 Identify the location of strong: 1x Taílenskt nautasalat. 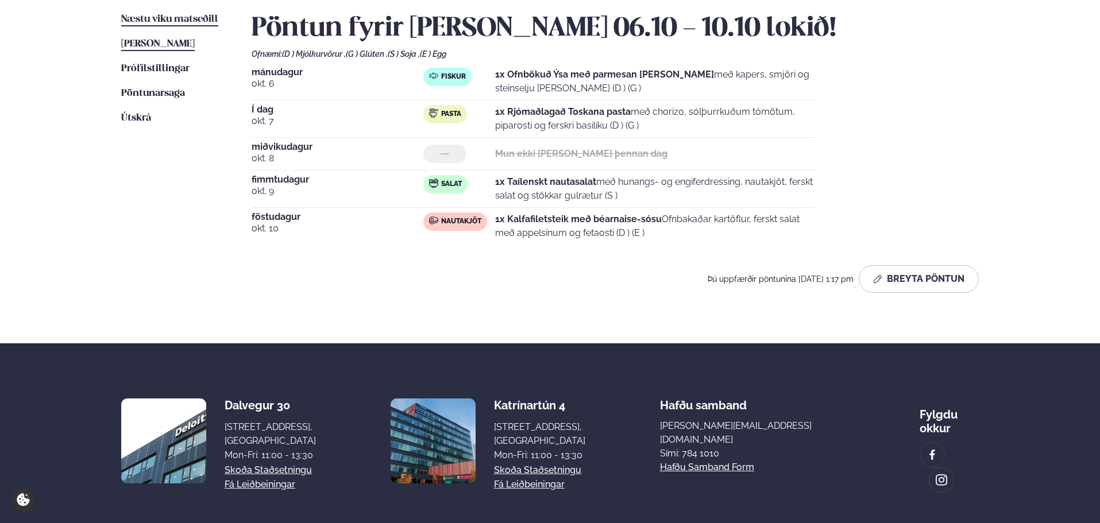
(546, 182).